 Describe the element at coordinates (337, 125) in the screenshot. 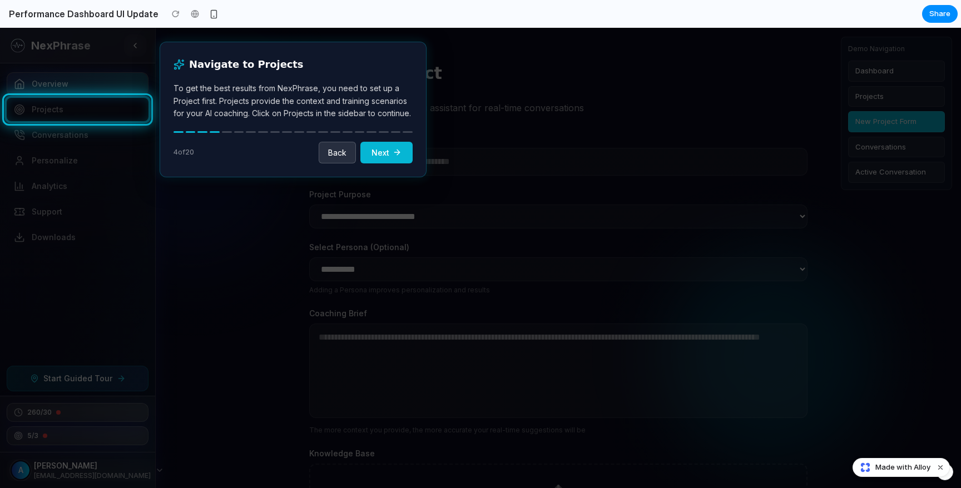

I see `button: Back` at that location.